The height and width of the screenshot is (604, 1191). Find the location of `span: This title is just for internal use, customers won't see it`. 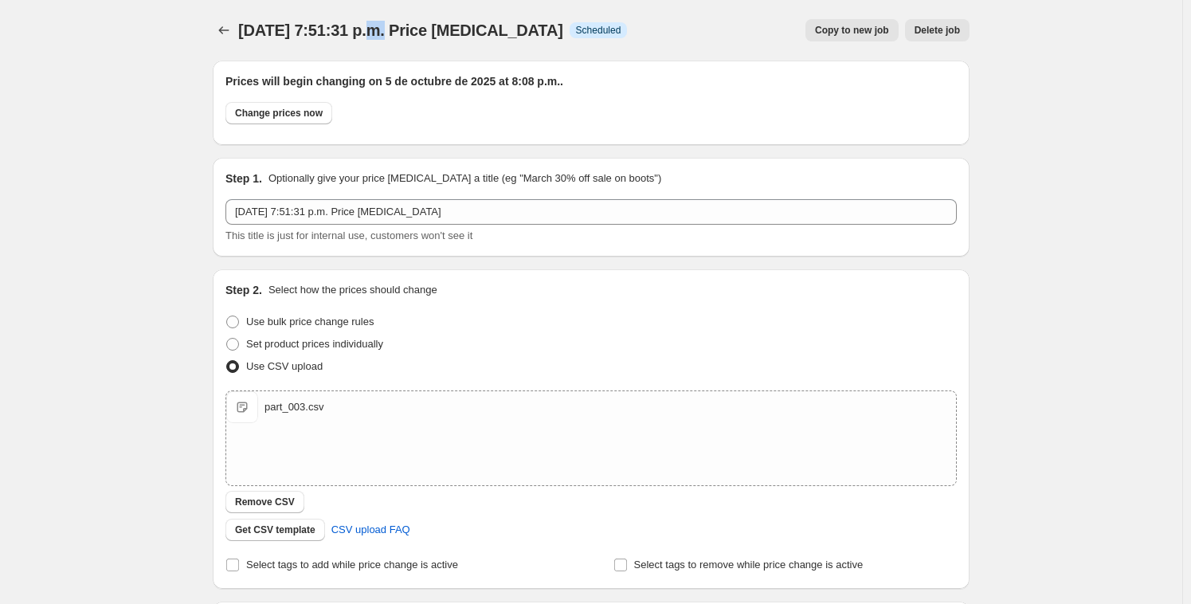

span: This title is just for internal use, customers won't see it is located at coordinates (349, 235).